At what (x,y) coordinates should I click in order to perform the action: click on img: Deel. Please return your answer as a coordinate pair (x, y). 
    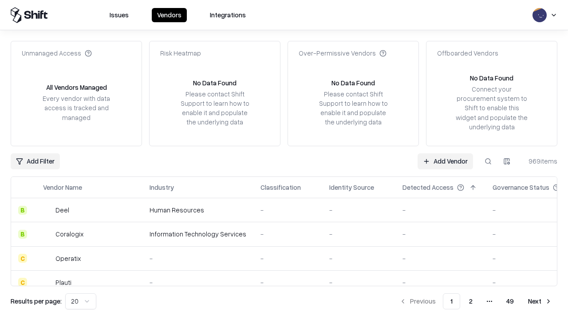
    Looking at the image, I should click on (47, 210).